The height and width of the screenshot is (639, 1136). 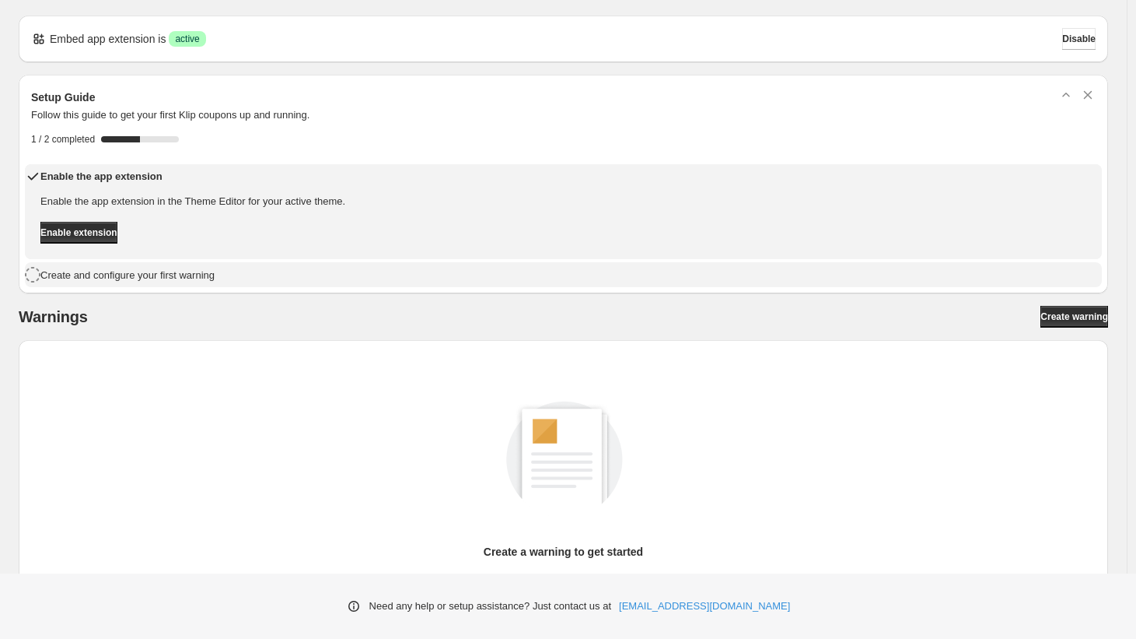 I want to click on p: Enable the app extension in the Theme Editor for your active theme., so click(x=193, y=201).